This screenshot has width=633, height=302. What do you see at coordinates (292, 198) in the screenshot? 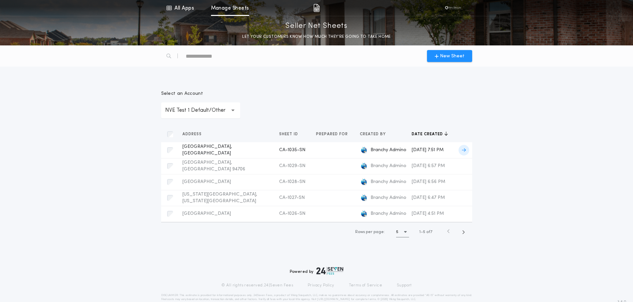
I see `span: CA-1027-SN` at bounding box center [292, 198].